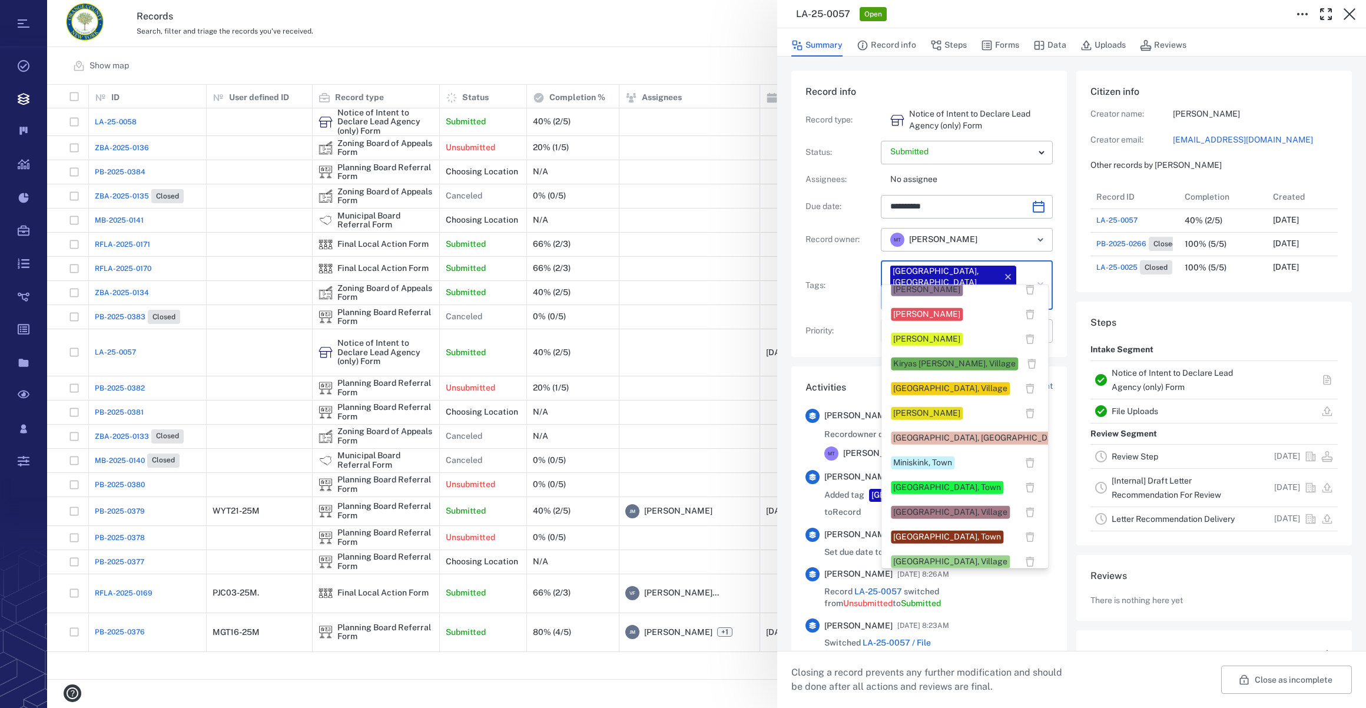 Image resolution: width=1366 pixels, height=708 pixels. What do you see at coordinates (1214, 323) in the screenshot?
I see `h6: Steps` at bounding box center [1214, 323].